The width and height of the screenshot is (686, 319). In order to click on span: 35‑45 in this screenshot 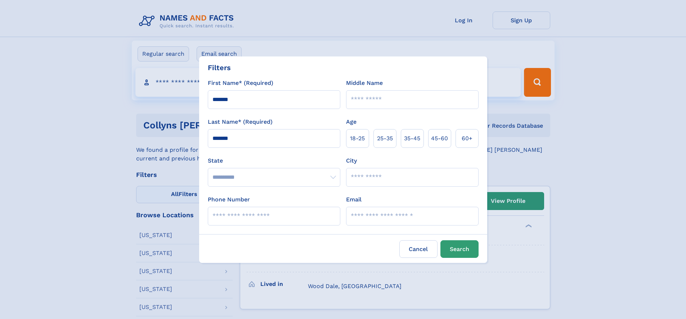, I will do `click(412, 139)`.